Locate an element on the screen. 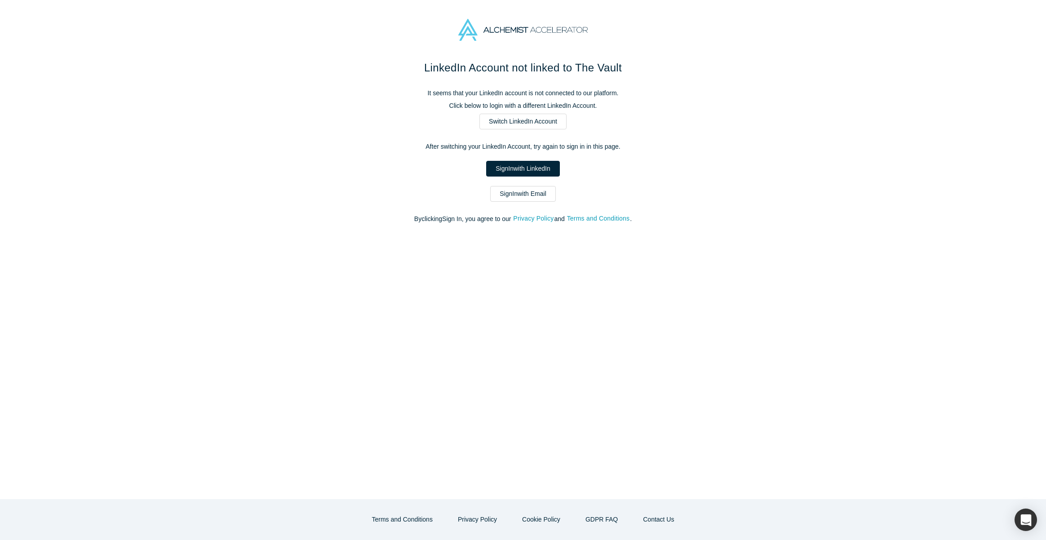  p: It seems that your LinkedIn account is not connected to our platform. is located at coordinates (523, 93).